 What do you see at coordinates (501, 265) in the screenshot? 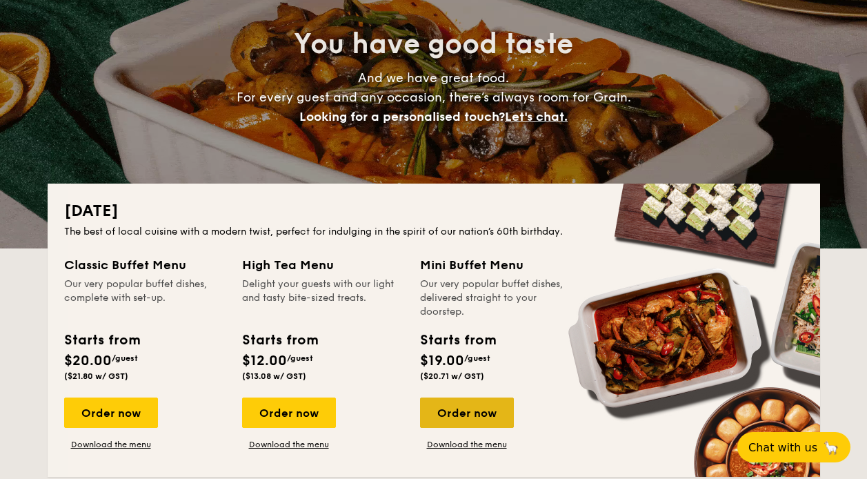
I see `div: Mini Buffet Menu` at bounding box center [501, 265].